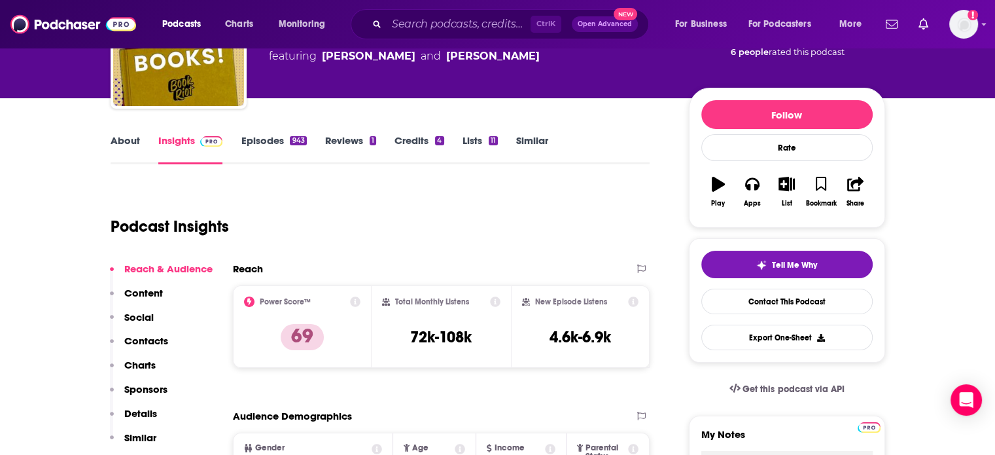 Image resolution: width=995 pixels, height=455 pixels. Describe the element at coordinates (270, 448) in the screenshot. I see `span: Gender` at that location.